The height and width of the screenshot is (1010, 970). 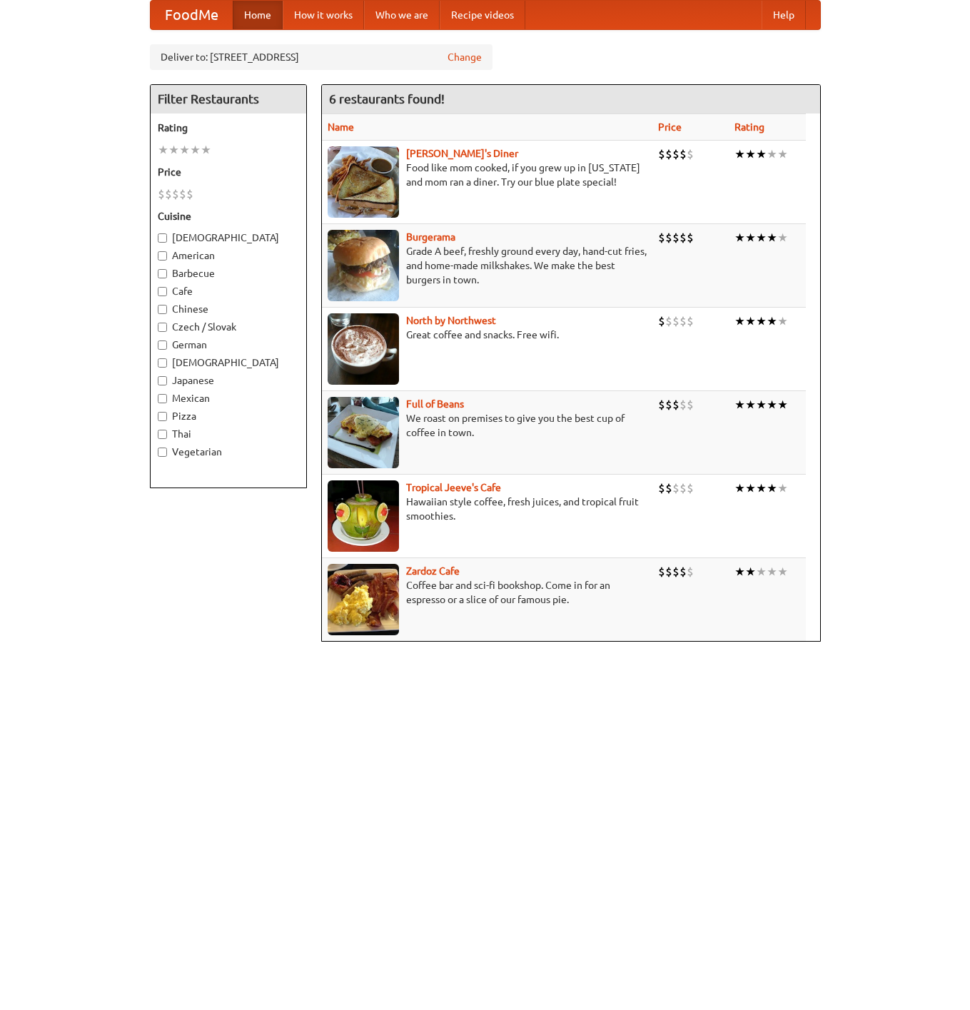 I want to click on a: Help, so click(x=784, y=15).